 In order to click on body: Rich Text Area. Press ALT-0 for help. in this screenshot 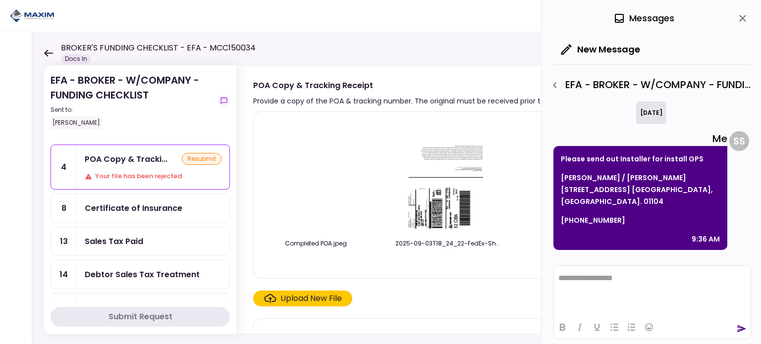, I will do `click(98, 12)`.